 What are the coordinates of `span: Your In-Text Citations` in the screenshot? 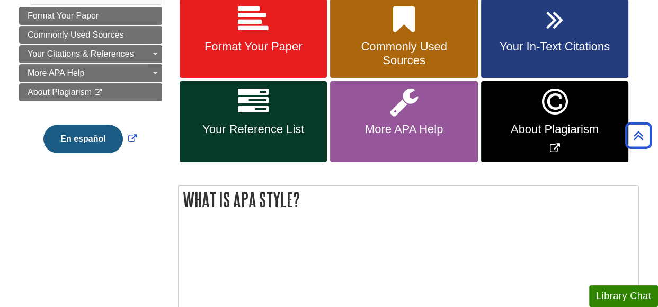 It's located at (555, 47).